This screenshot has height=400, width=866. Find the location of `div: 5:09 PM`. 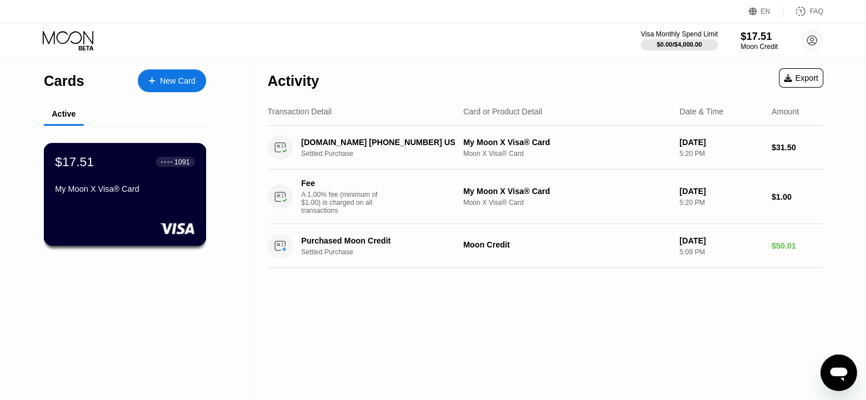

div: 5:09 PM is located at coordinates (721, 252).